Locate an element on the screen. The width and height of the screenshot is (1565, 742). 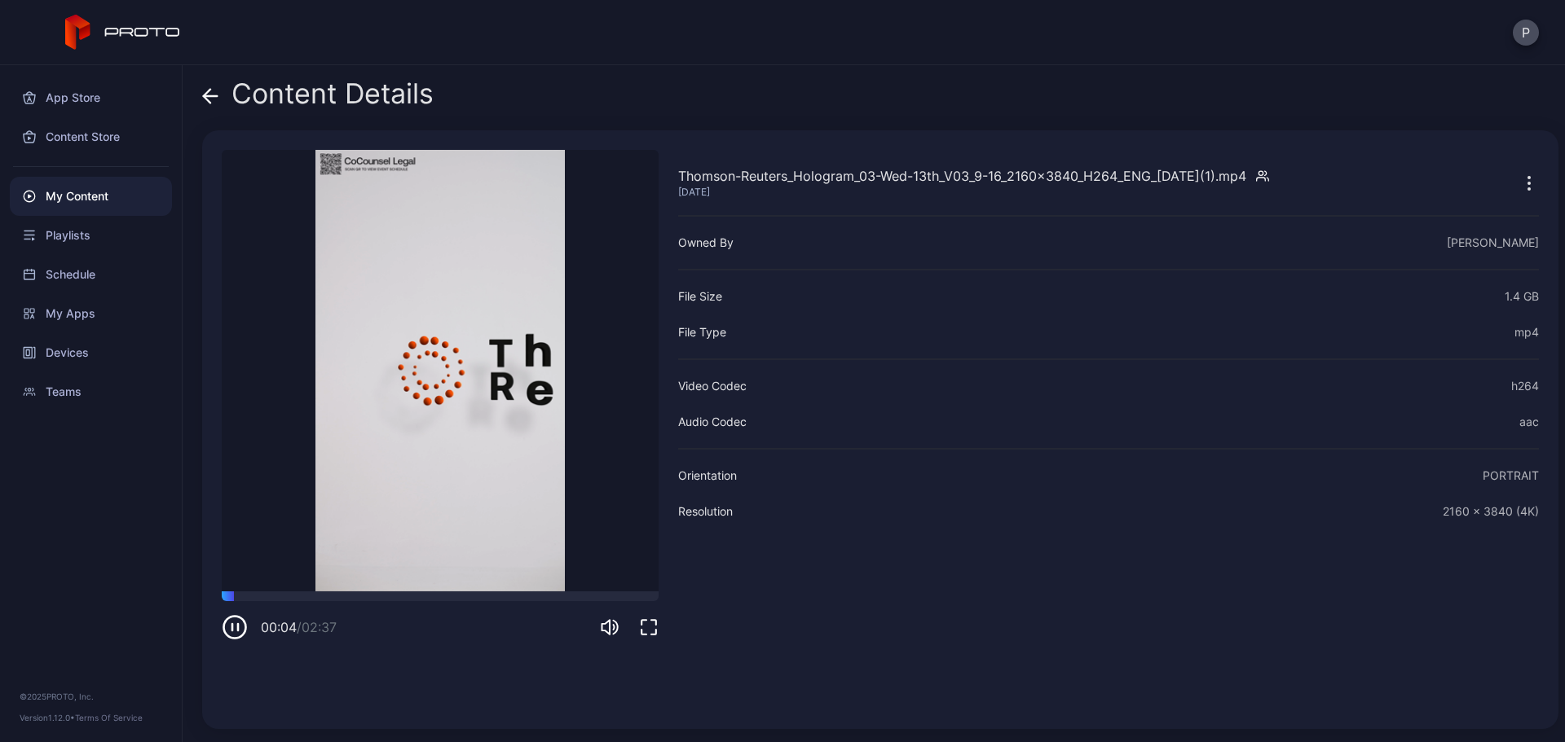
div: © 2025 PROTO, Inc. is located at coordinates (90, 697).